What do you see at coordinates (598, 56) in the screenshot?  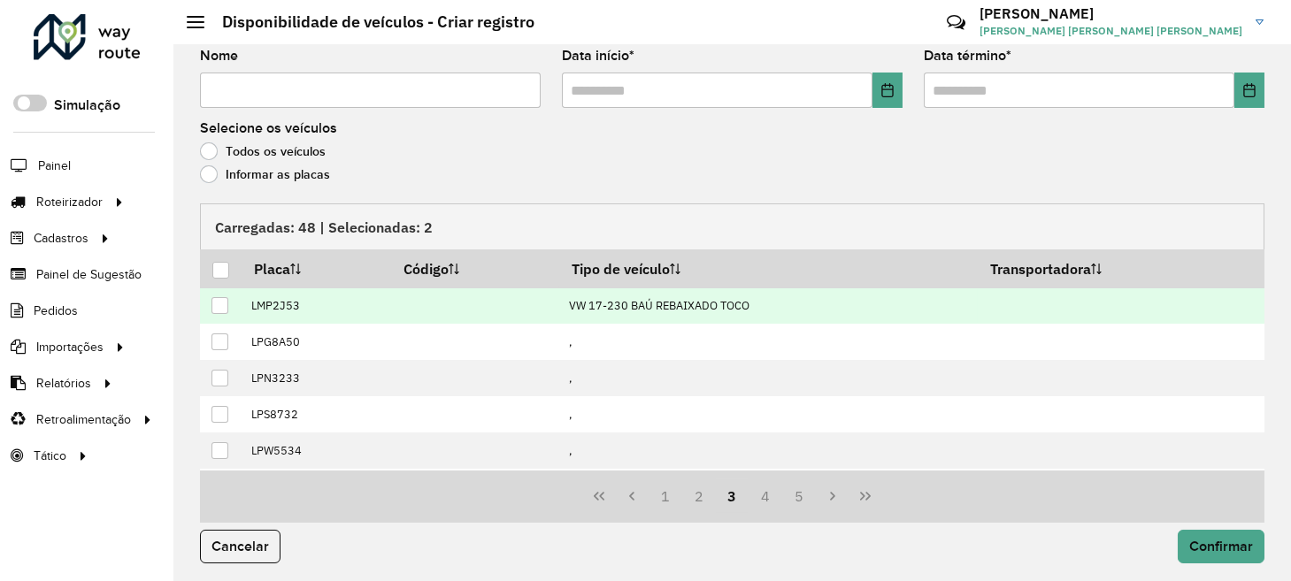 I see `label: Data início` at bounding box center [598, 56].